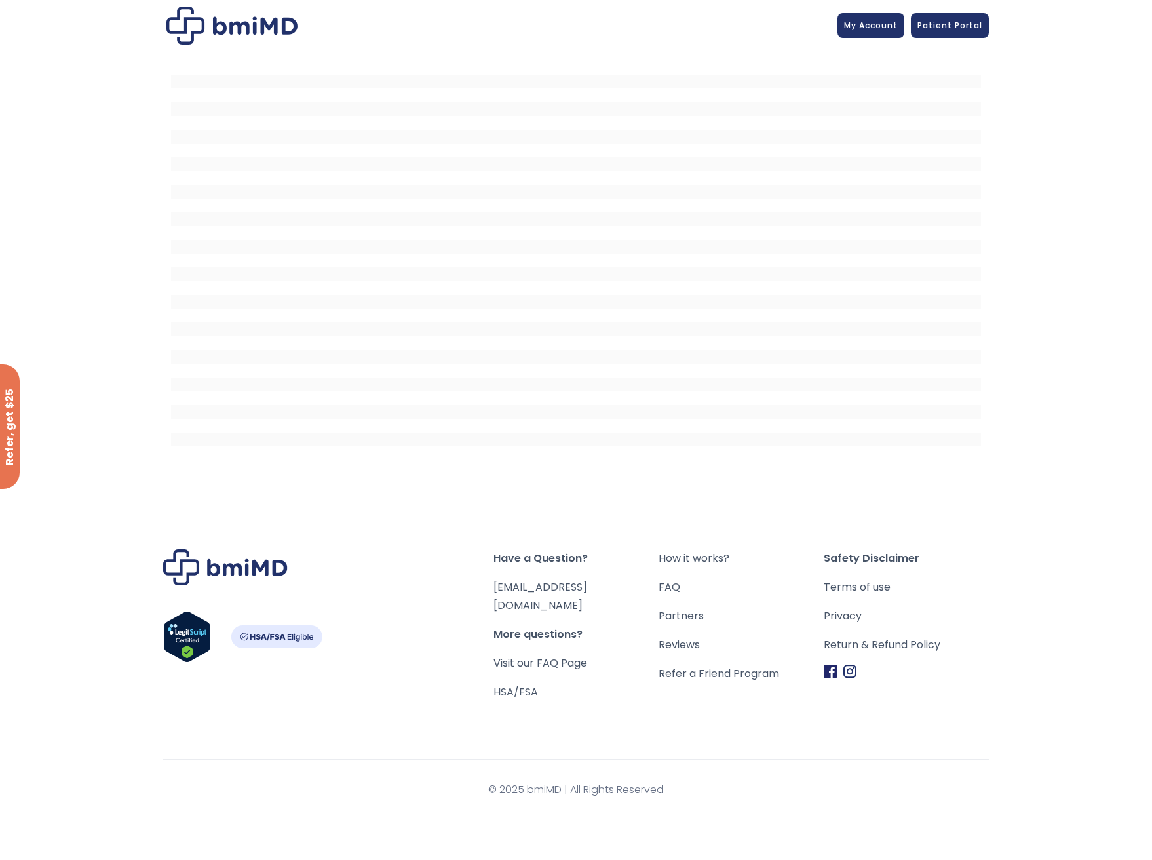  What do you see at coordinates (540, 663) in the screenshot?
I see `a: Visit our FAQ Page` at bounding box center [540, 663].